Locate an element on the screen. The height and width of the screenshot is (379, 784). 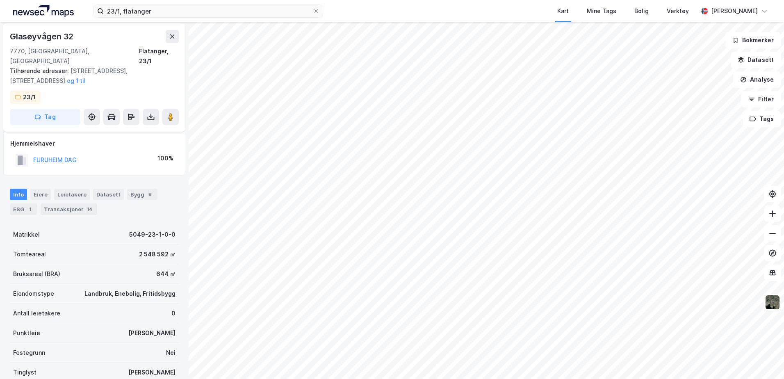
div: Nei is located at coordinates (171, 353).